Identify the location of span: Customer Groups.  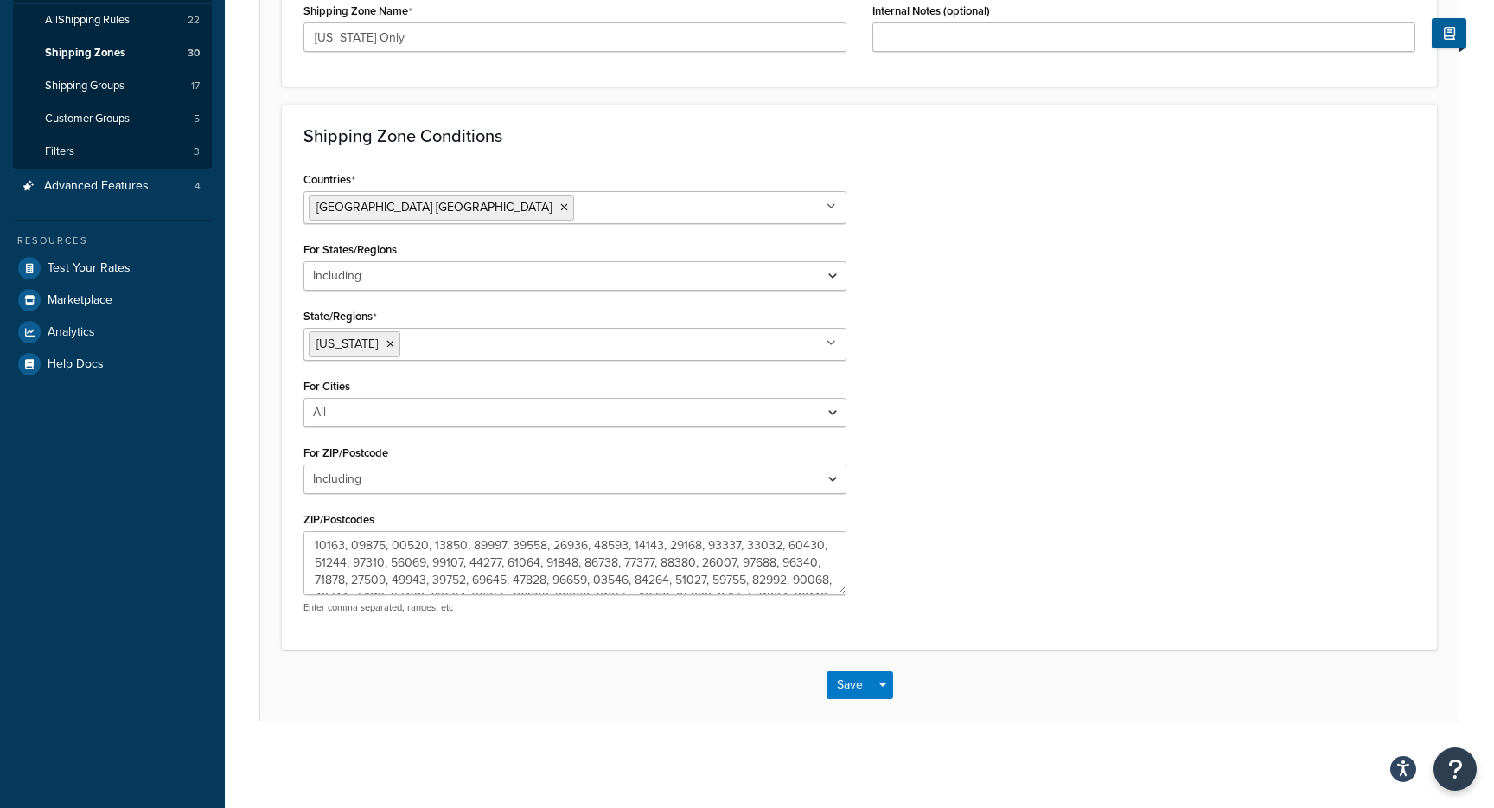
(87, 118).